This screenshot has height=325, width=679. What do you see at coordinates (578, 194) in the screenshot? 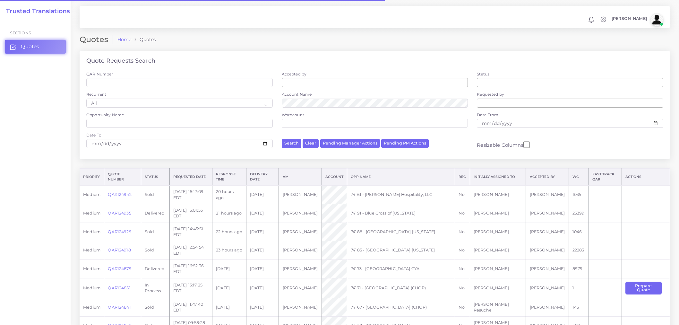
I see `td: 1035` at bounding box center [578, 194].